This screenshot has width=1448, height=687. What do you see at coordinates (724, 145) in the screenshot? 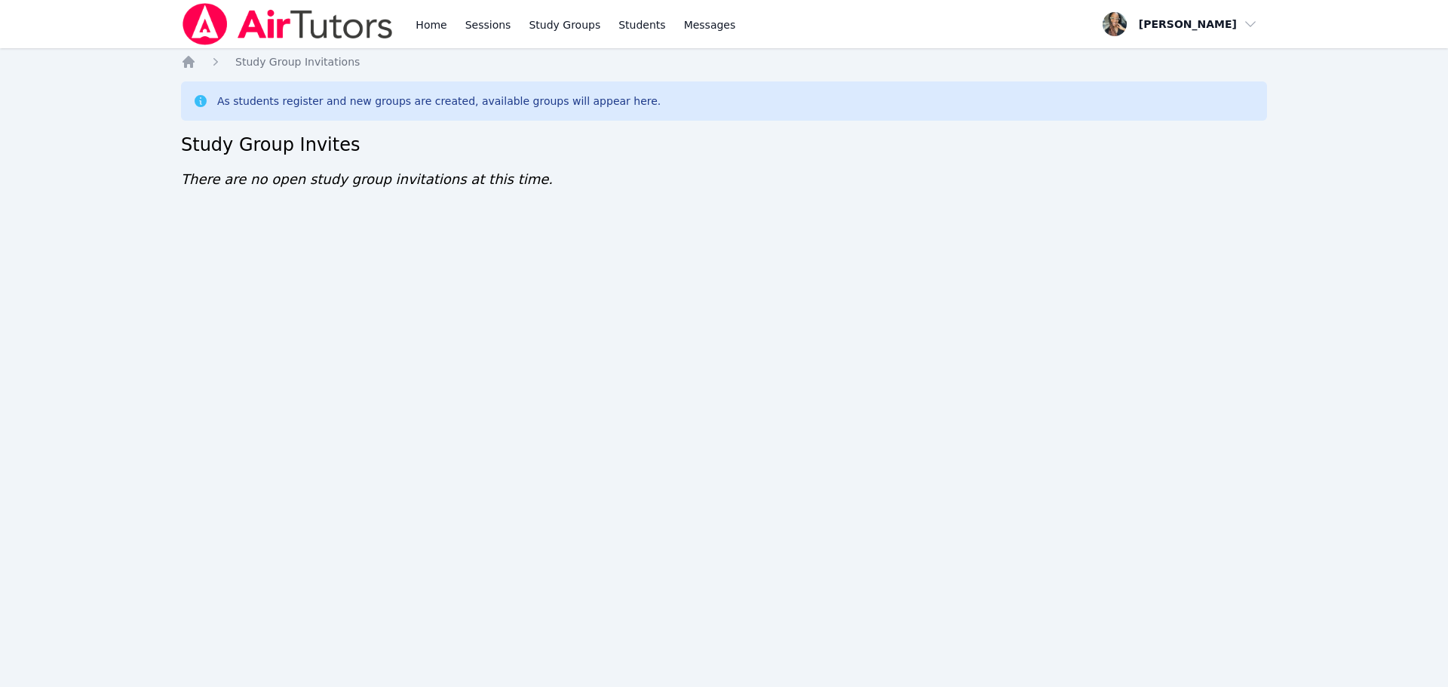
I see `h2: Study Group Invites` at bounding box center [724, 145].